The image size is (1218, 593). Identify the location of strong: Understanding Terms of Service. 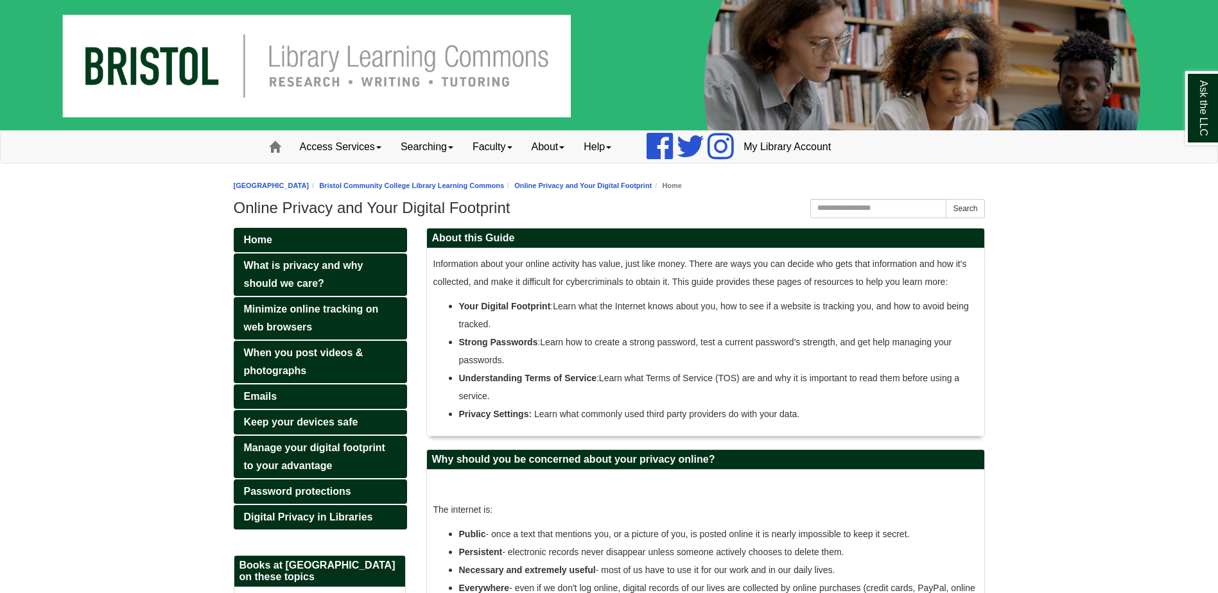
(528, 378).